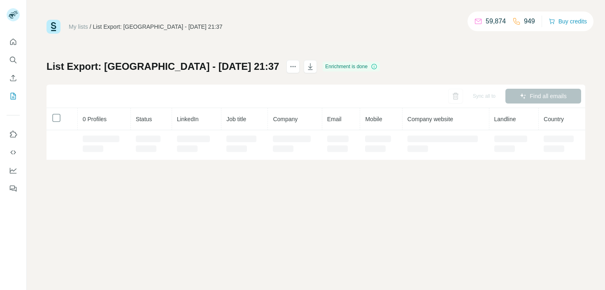 Image resolution: width=605 pixels, height=290 pixels. Describe the element at coordinates (236, 119) in the screenshot. I see `span: Job title` at that location.